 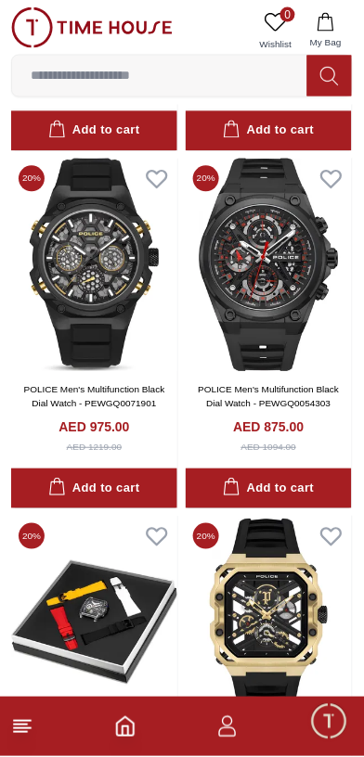 What do you see at coordinates (125, 727) in the screenshot?
I see `a: Home` at bounding box center [125, 727].